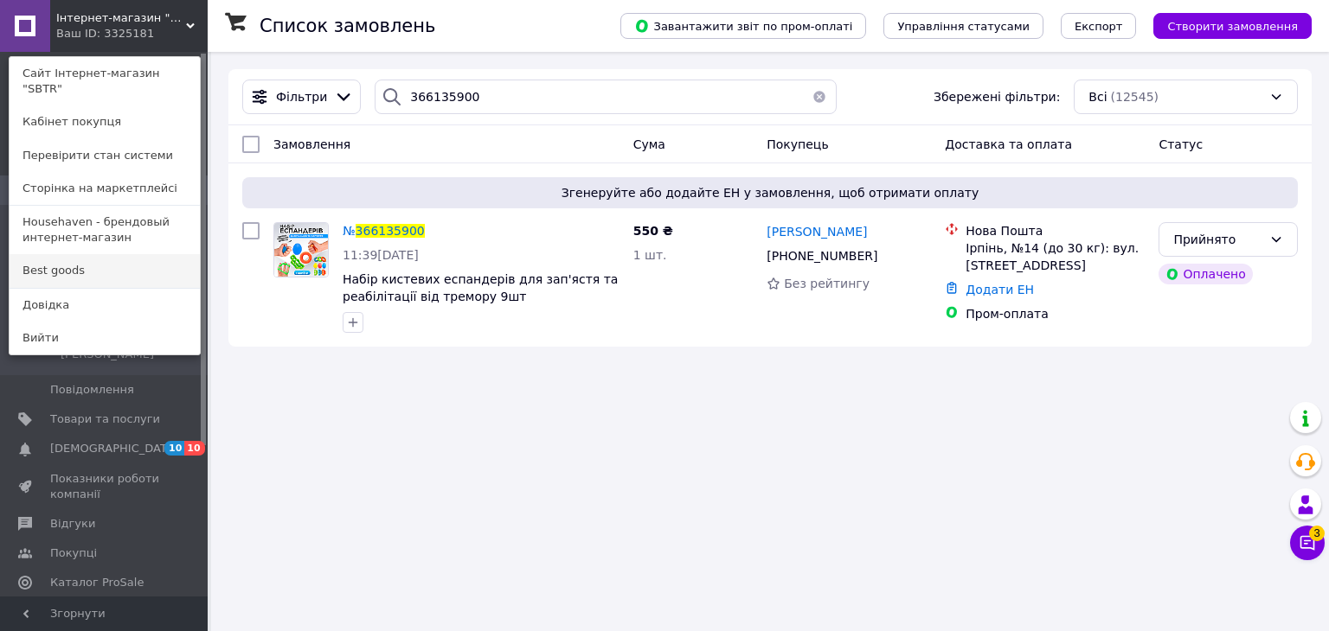 The height and width of the screenshot is (631, 1329). I want to click on span: Покупці, so click(74, 554).